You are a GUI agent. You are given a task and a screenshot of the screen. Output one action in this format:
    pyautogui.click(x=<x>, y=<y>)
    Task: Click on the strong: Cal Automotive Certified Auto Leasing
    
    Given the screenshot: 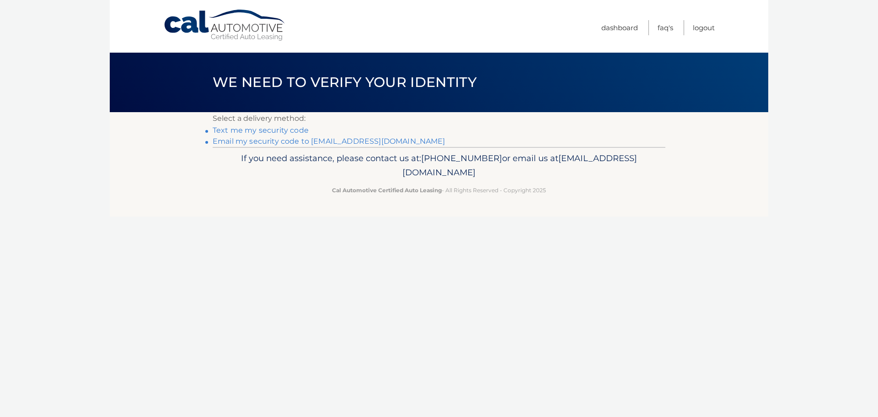 What is the action you would take?
    pyautogui.click(x=387, y=190)
    